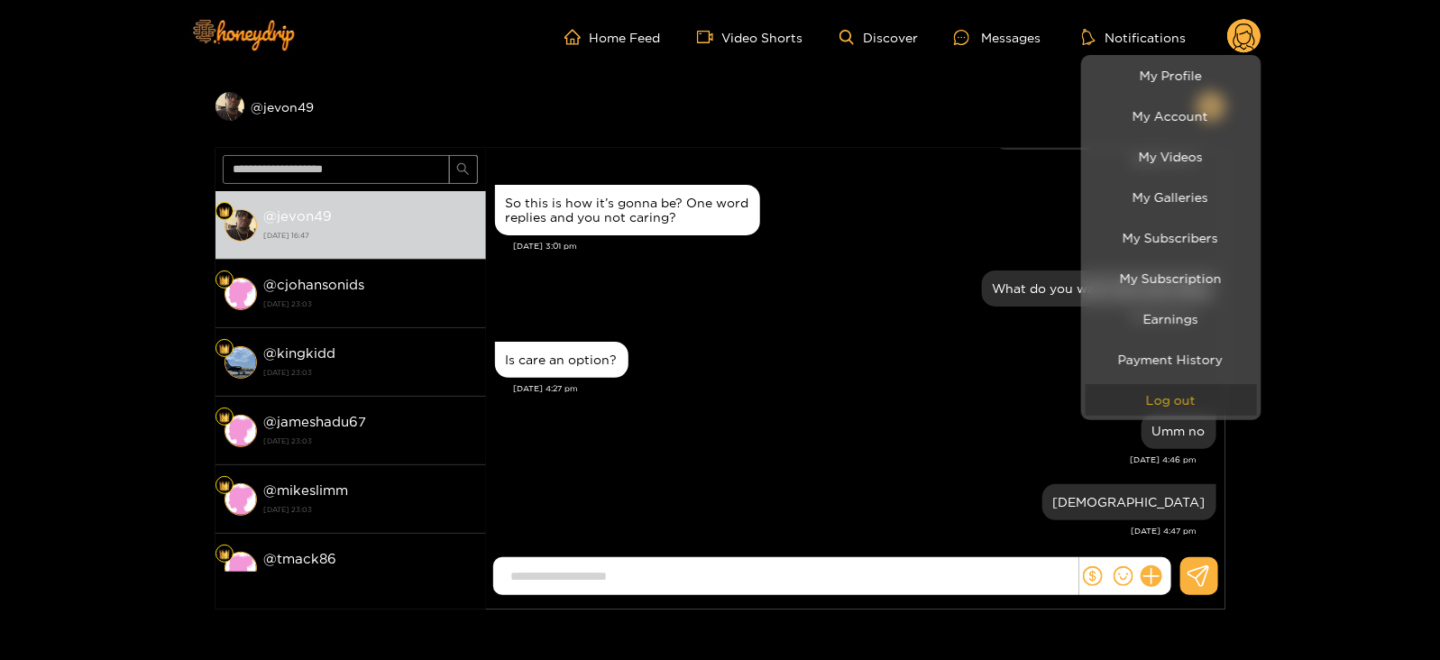 The width and height of the screenshot is (1440, 660). I want to click on a: My Subscribers, so click(1172, 237).